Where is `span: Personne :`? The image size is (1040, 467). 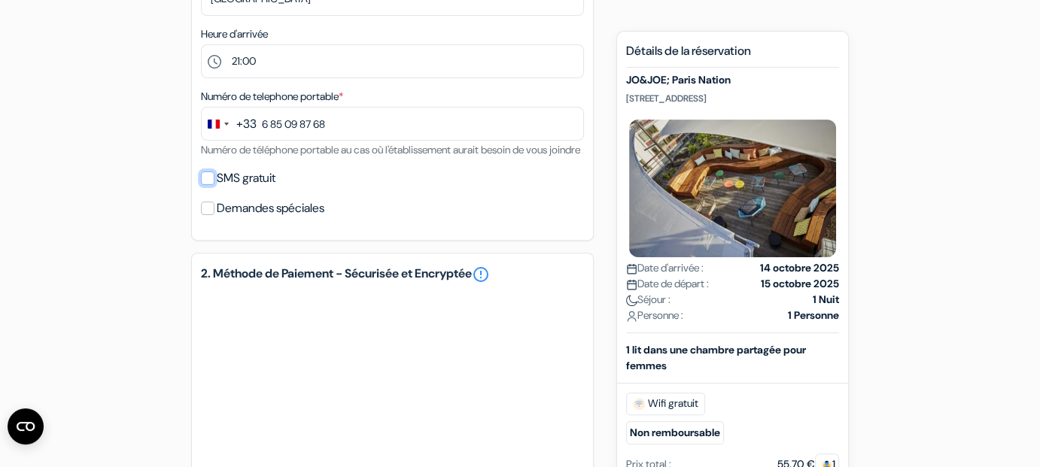
span: Personne : is located at coordinates (655, 315).